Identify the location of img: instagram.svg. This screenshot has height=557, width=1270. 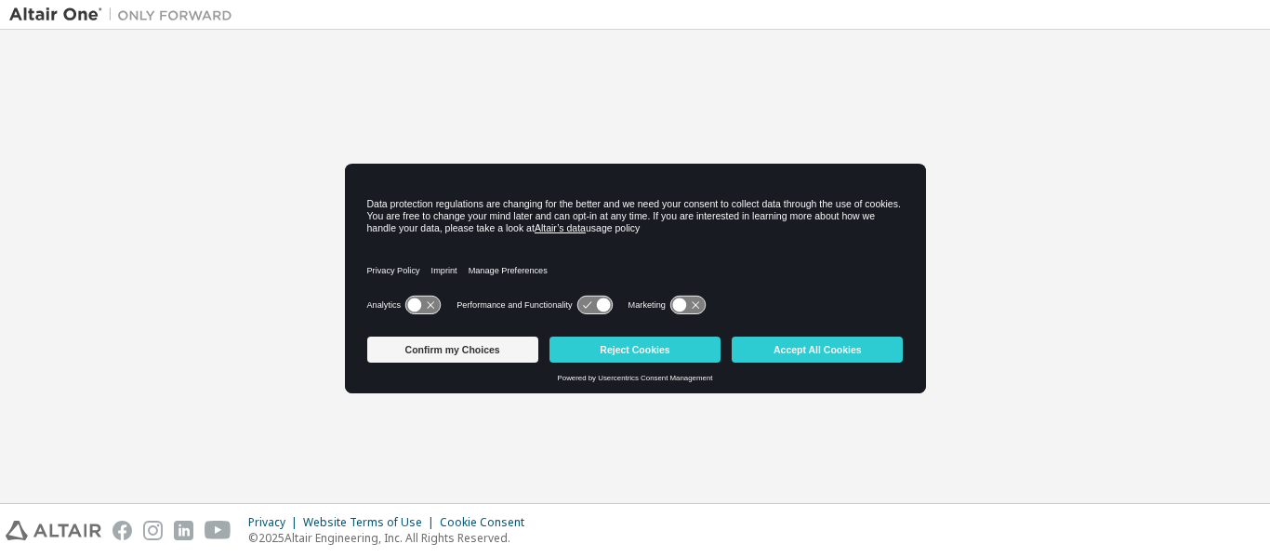
(152, 530).